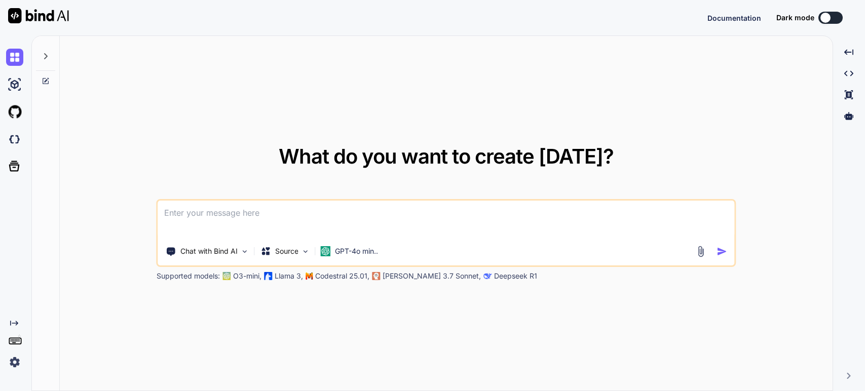 The height and width of the screenshot is (391, 865). Describe the element at coordinates (734, 18) in the screenshot. I see `button: Documentation` at that location.